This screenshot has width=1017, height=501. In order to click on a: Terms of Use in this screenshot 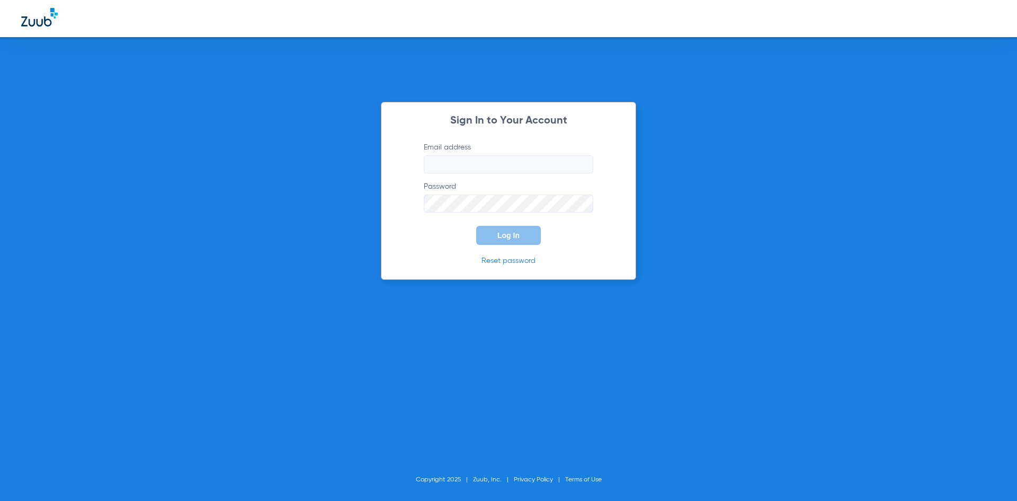, I will do `click(583, 479)`.